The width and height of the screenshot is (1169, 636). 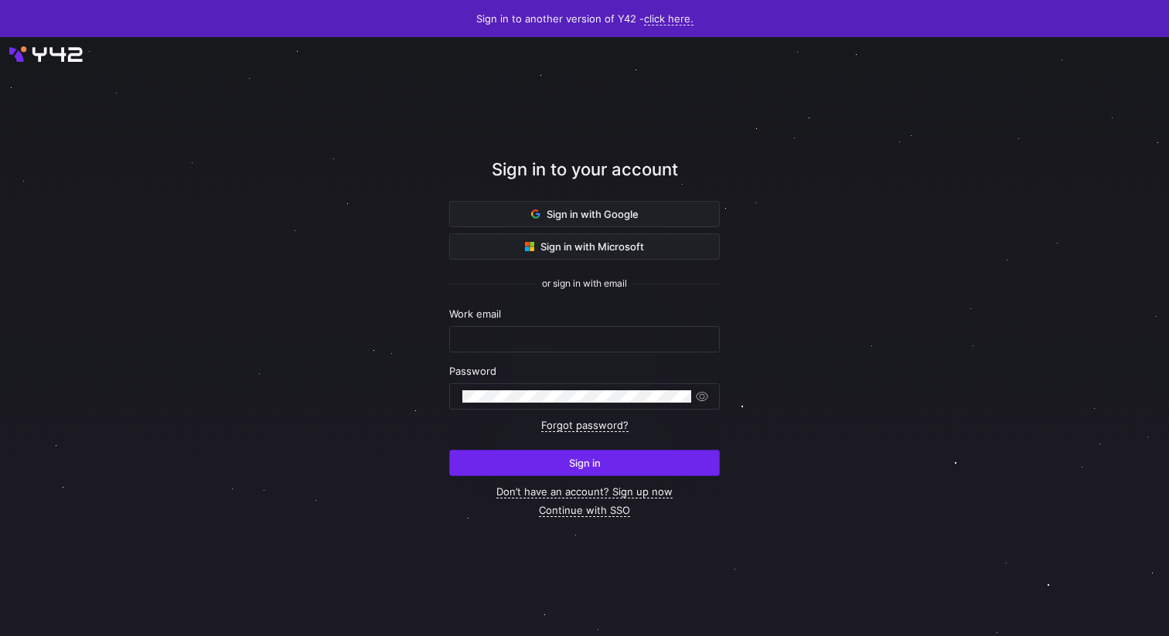 What do you see at coordinates (585, 425) in the screenshot?
I see `a: Forgot password?` at bounding box center [585, 425].